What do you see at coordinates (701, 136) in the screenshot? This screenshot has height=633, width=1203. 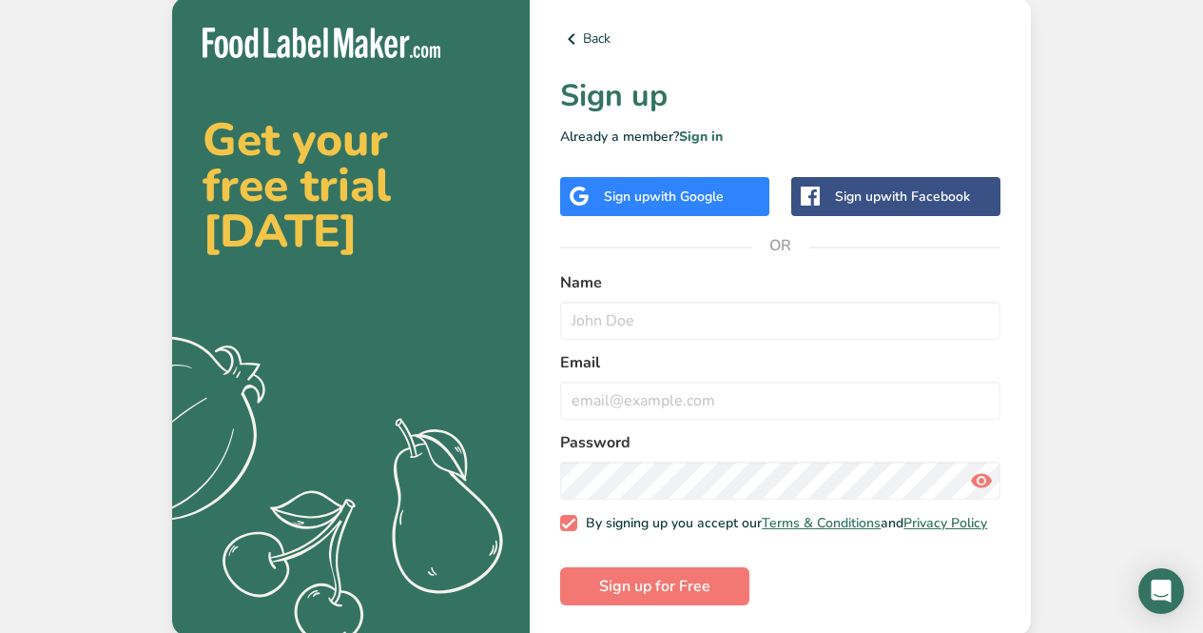 I see `a: Sign in` at bounding box center [701, 136].